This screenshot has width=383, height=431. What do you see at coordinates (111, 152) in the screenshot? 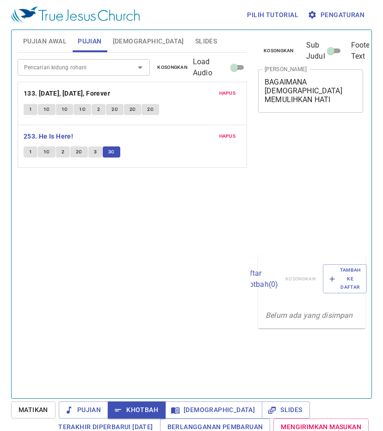
I see `span: 3C` at bounding box center [111, 152].